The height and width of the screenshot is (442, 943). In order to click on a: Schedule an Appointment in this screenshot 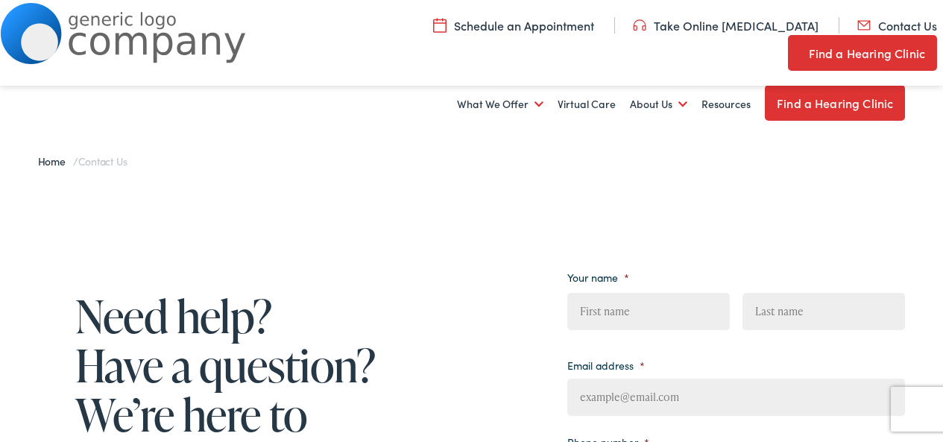, I will do `click(513, 25)`.